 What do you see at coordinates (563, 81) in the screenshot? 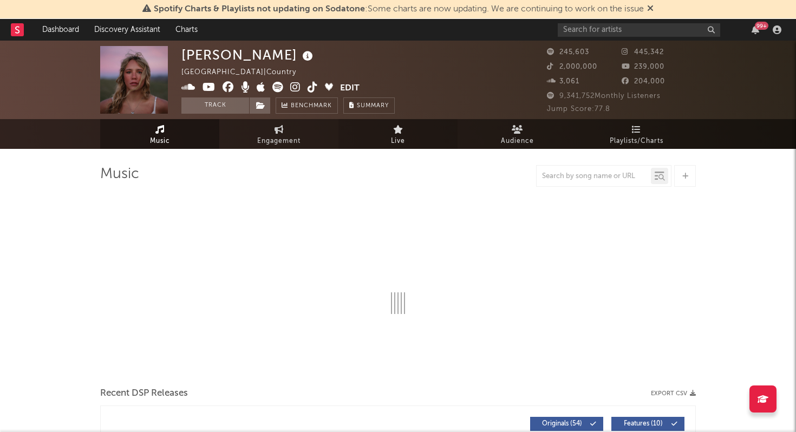
I see `span: 3,061` at bounding box center [563, 81].